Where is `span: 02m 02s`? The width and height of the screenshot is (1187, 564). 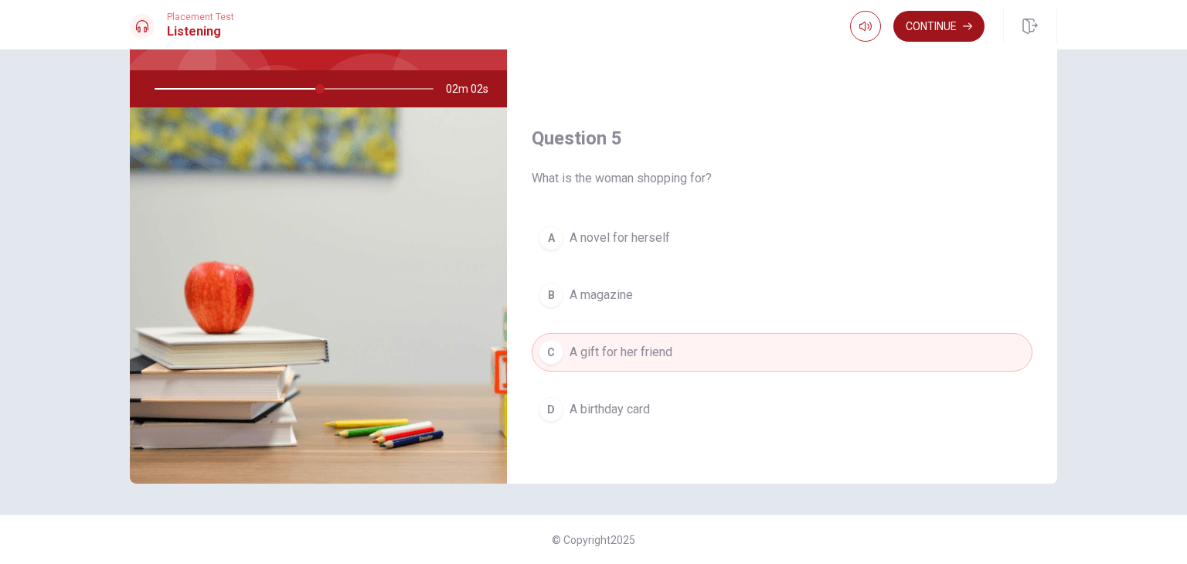 span: 02m 02s is located at coordinates (473, 89).